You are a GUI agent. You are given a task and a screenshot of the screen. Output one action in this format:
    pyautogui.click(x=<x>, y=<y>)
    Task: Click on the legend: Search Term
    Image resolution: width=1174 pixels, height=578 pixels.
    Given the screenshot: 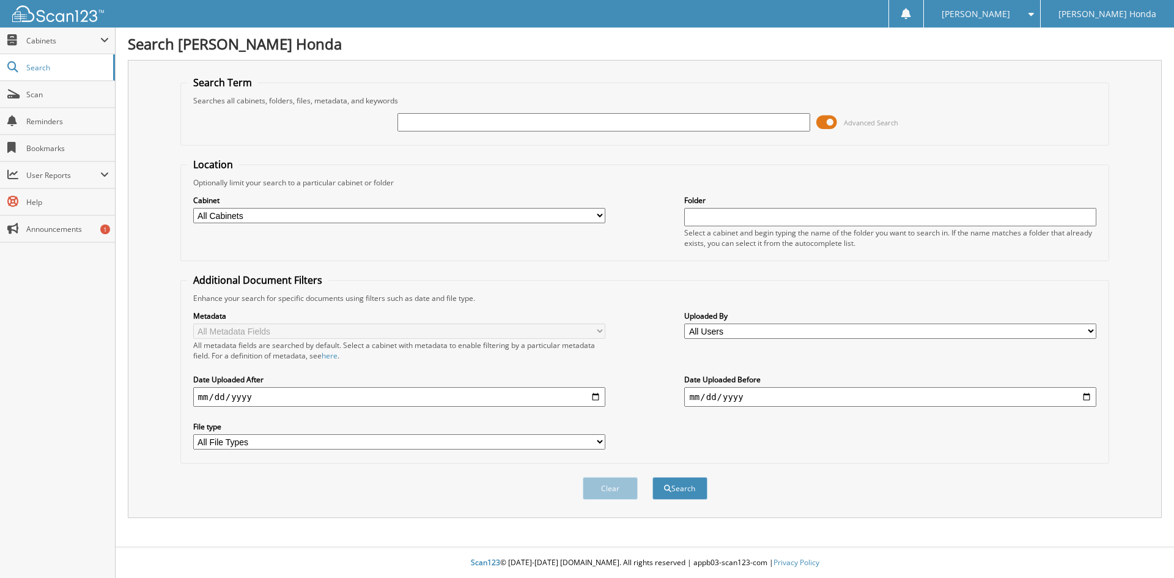 What is the action you would take?
    pyautogui.click(x=223, y=83)
    